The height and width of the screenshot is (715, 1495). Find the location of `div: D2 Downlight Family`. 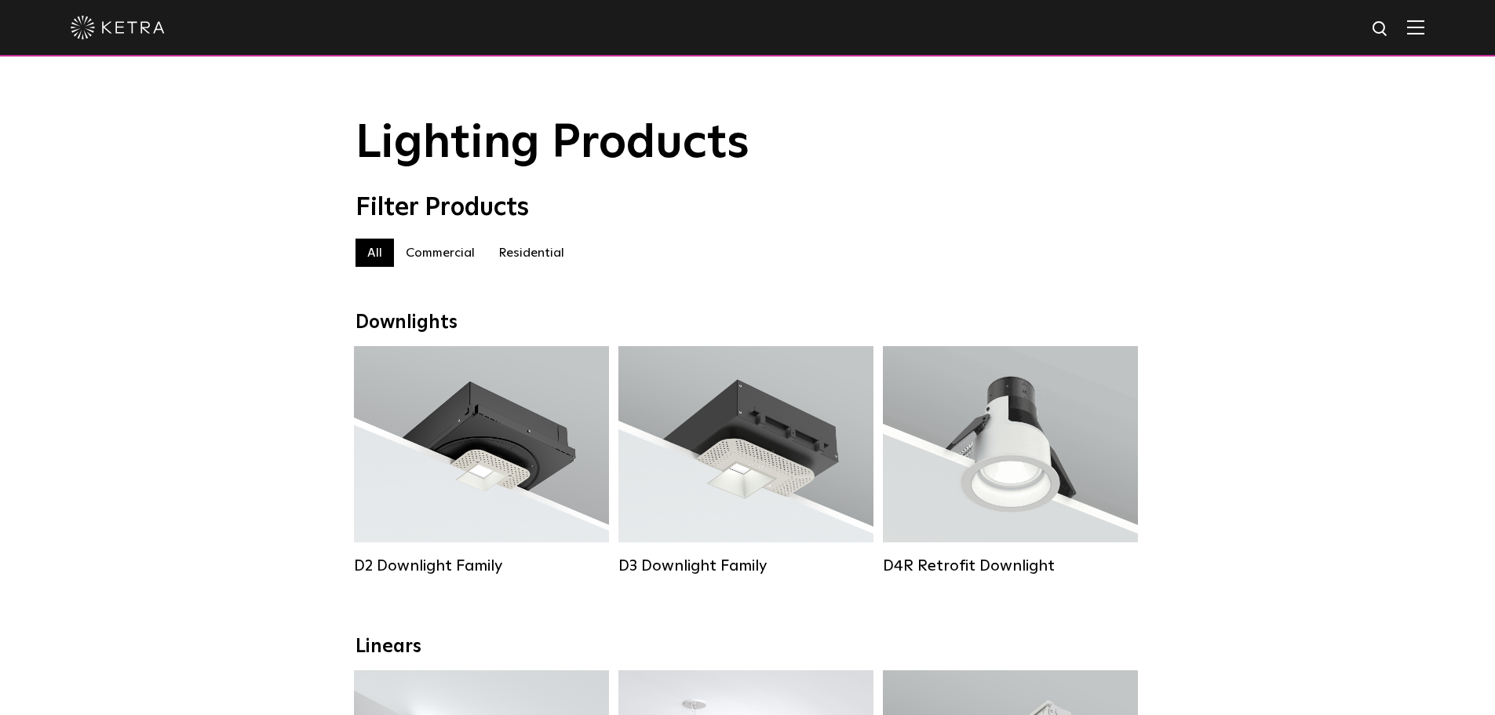

div: D2 Downlight Family is located at coordinates (481, 566).